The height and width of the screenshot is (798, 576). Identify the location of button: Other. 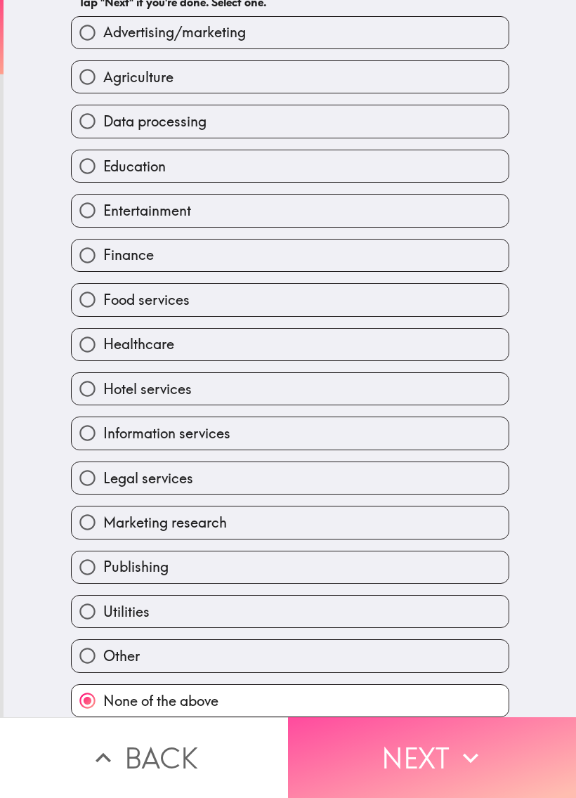
(290, 656).